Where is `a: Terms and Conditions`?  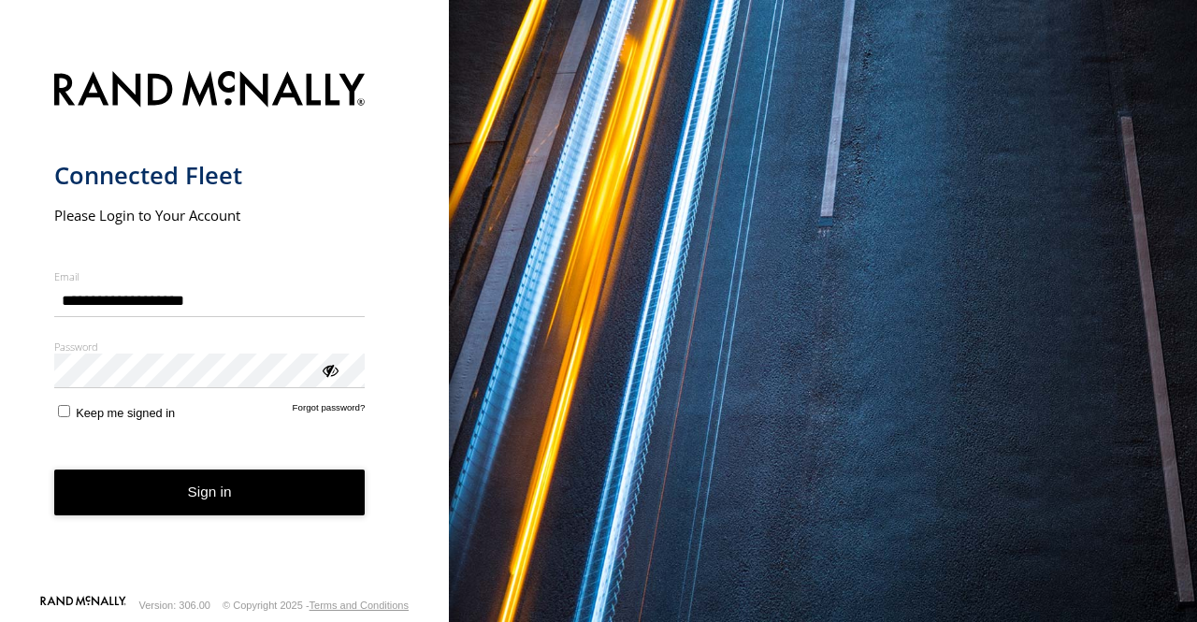 a: Terms and Conditions is located at coordinates (359, 605).